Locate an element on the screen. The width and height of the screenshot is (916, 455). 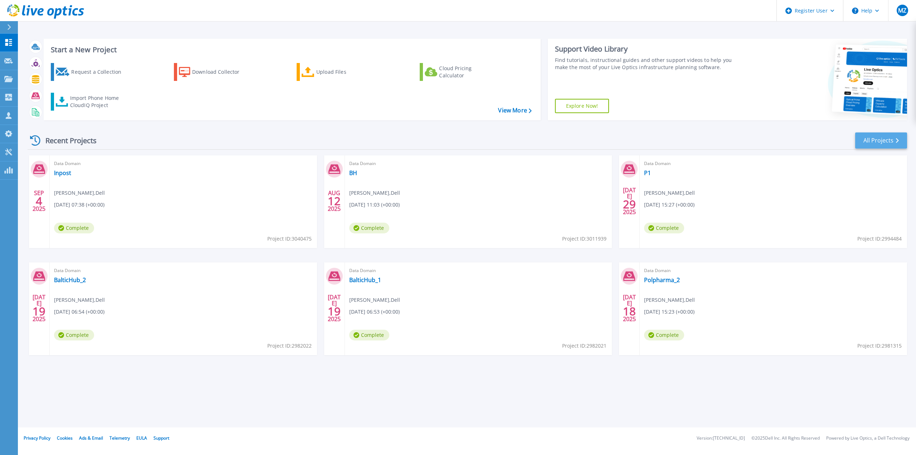
div: Recent Projects is located at coordinates (67, 140).